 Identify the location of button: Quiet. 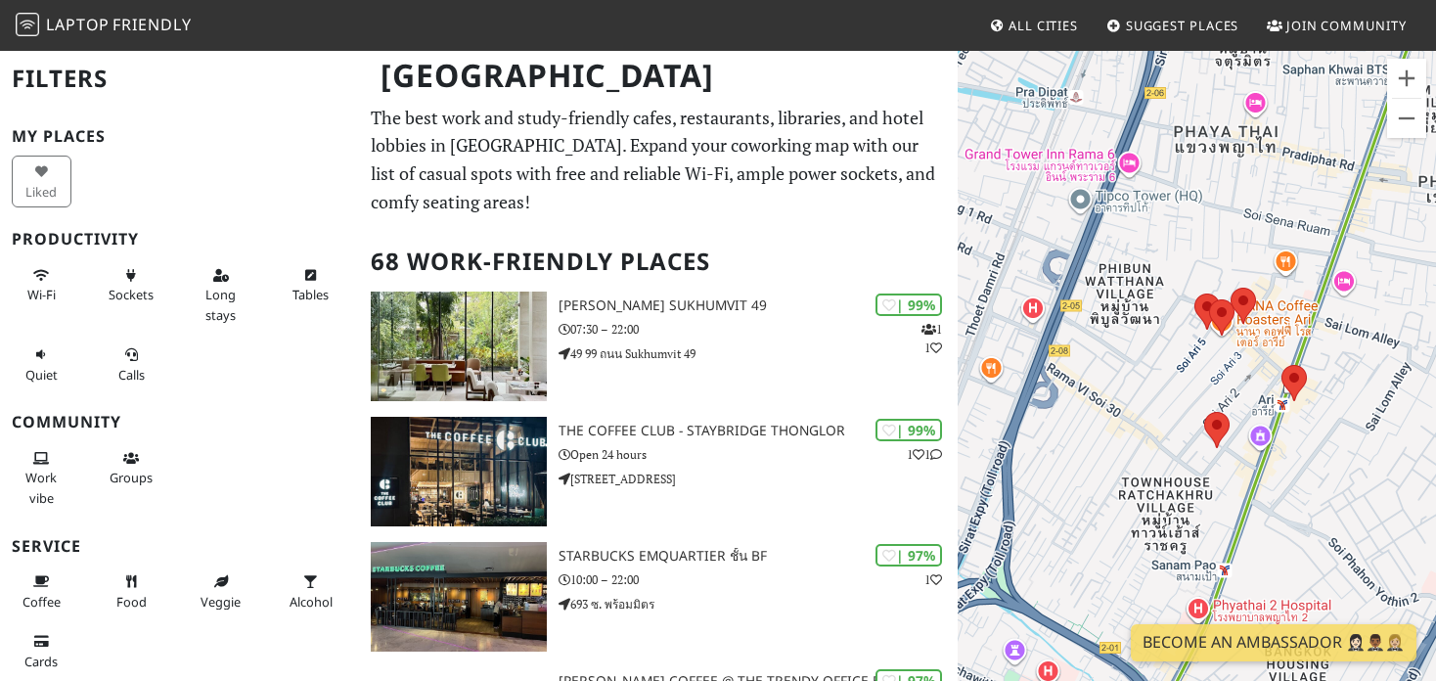
(41, 364).